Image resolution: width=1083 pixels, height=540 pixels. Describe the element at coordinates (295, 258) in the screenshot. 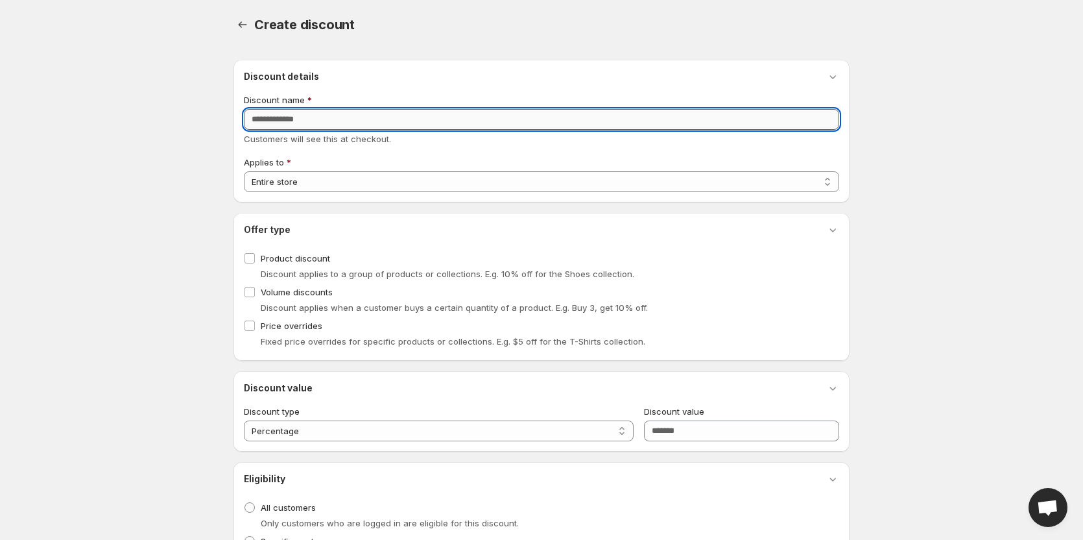

I see `span: Product discount` at that location.